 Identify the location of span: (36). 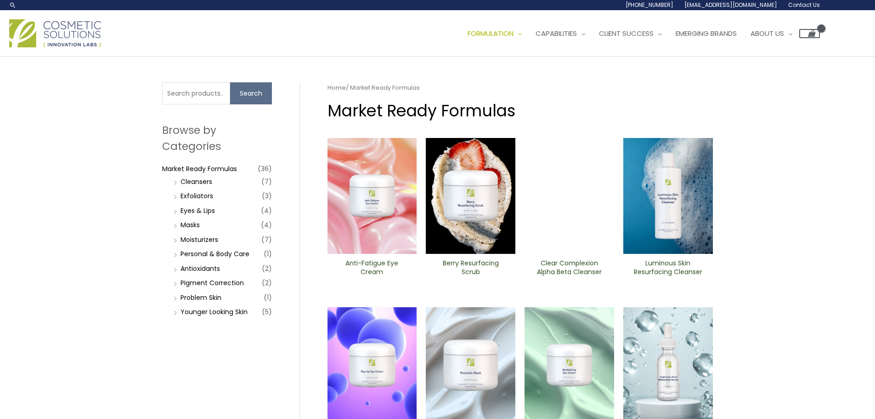
(265, 169).